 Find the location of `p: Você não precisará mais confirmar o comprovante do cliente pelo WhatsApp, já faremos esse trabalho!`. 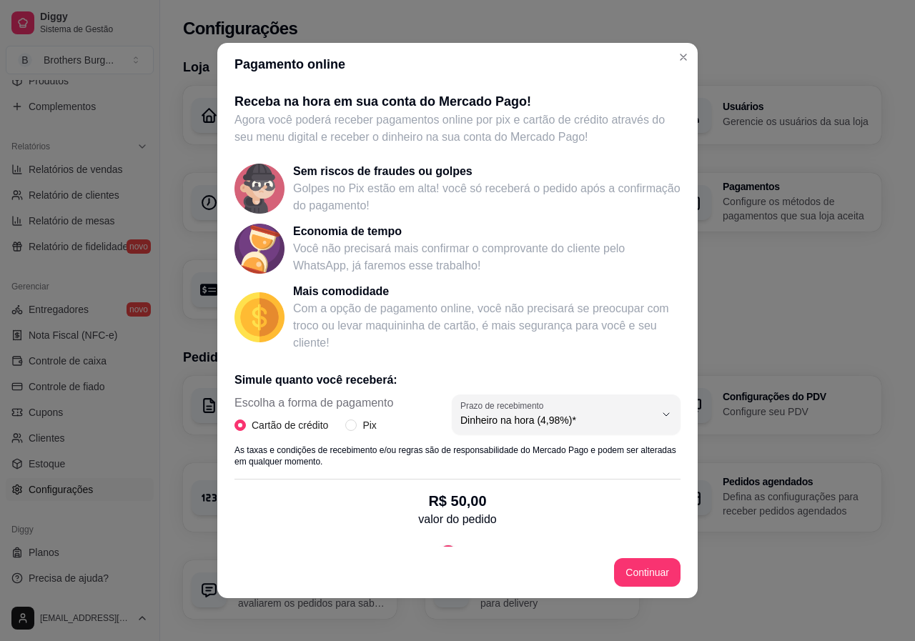

p: Você não precisará mais confirmar o comprovante do cliente pelo WhatsApp, já faremos esse trabalho! is located at coordinates (487, 257).